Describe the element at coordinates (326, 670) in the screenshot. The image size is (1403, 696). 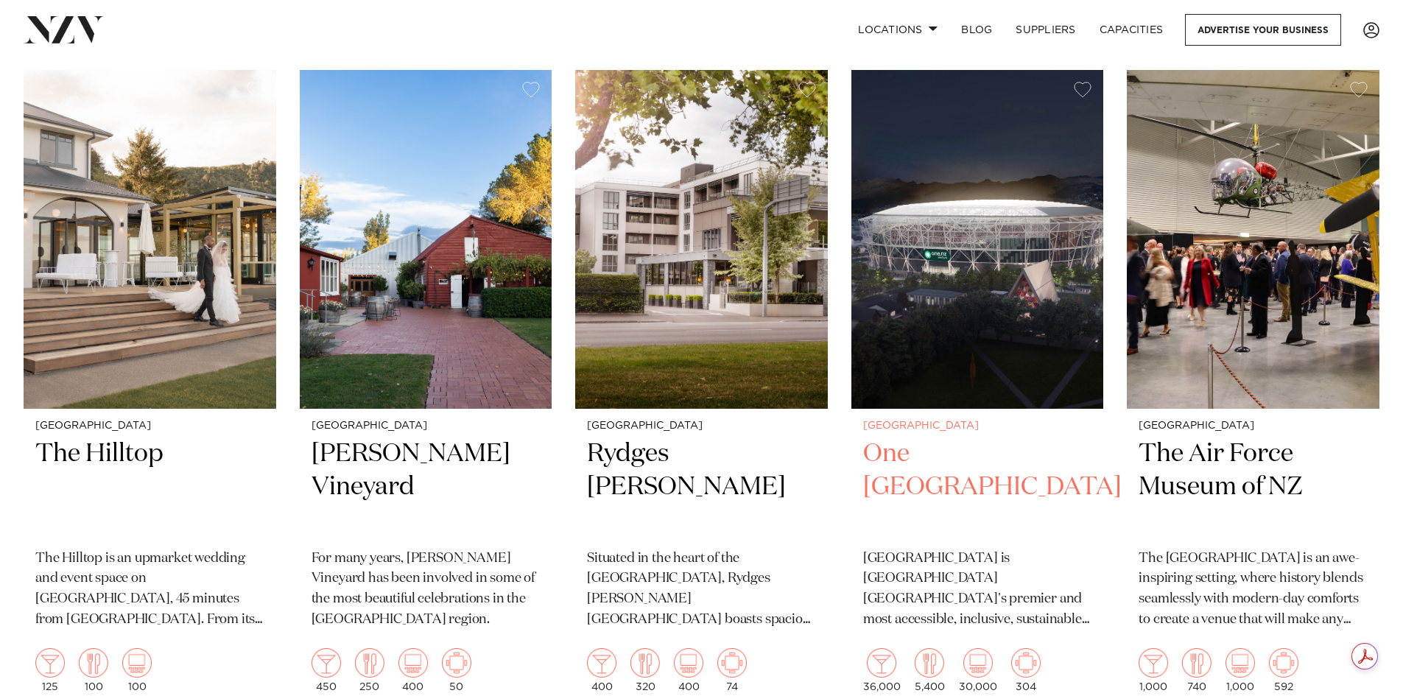
I see `div: 450` at that location.